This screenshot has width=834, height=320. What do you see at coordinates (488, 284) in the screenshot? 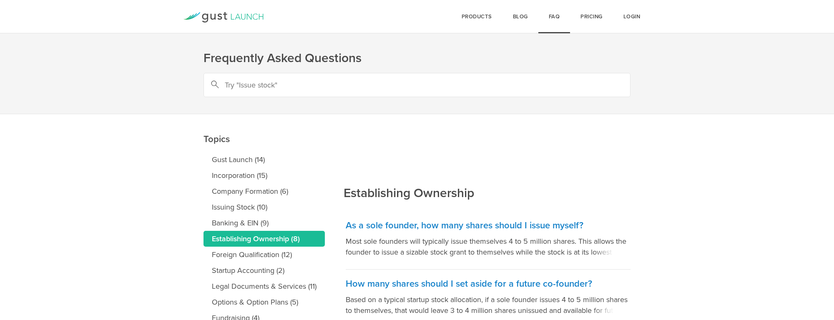
I see `h3: How many shares should I set aside for a future co-founder?` at bounding box center [488, 284].